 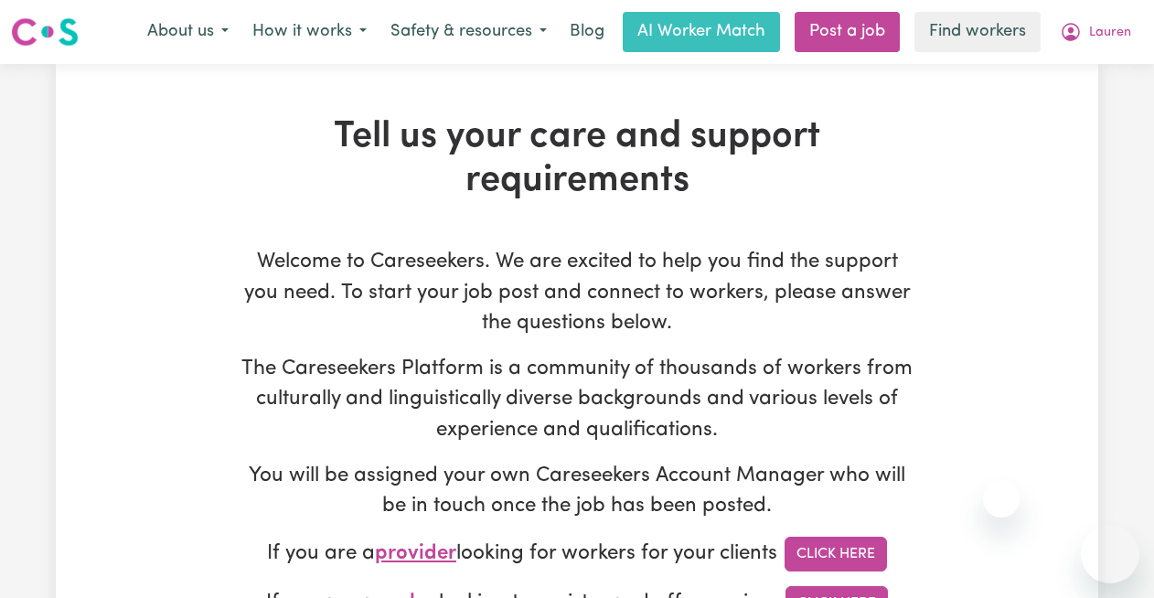 What do you see at coordinates (1110, 33) in the screenshot?
I see `span: Lauren` at bounding box center [1110, 33].